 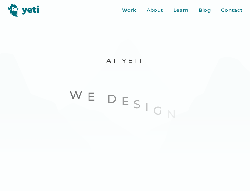 What do you see at coordinates (129, 10) in the screenshot?
I see `div: Work` at bounding box center [129, 10].